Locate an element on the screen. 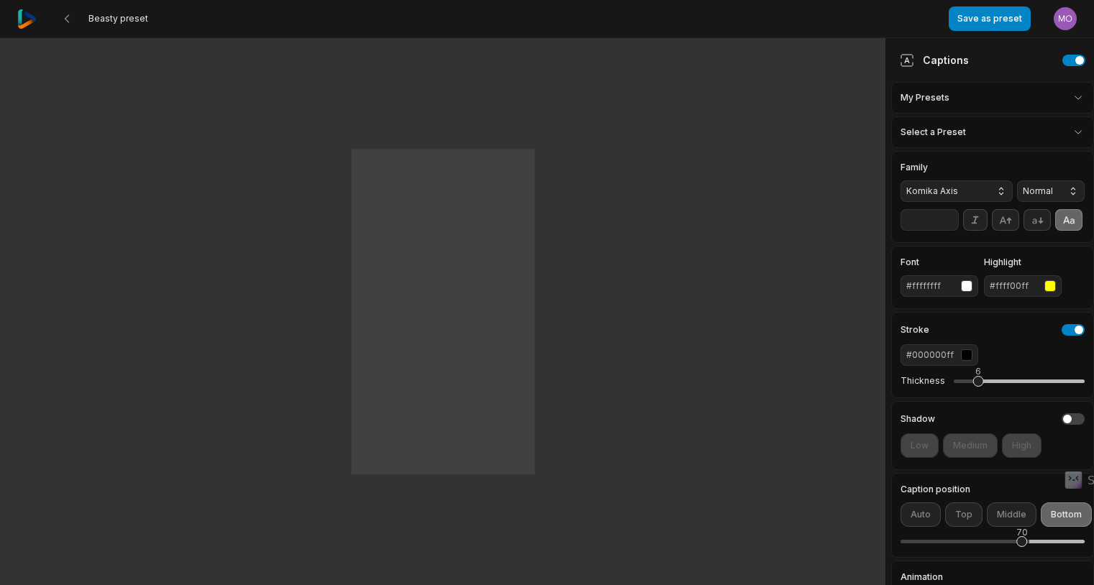 The image size is (1094, 585). h4: Stroke is located at coordinates (915, 330).